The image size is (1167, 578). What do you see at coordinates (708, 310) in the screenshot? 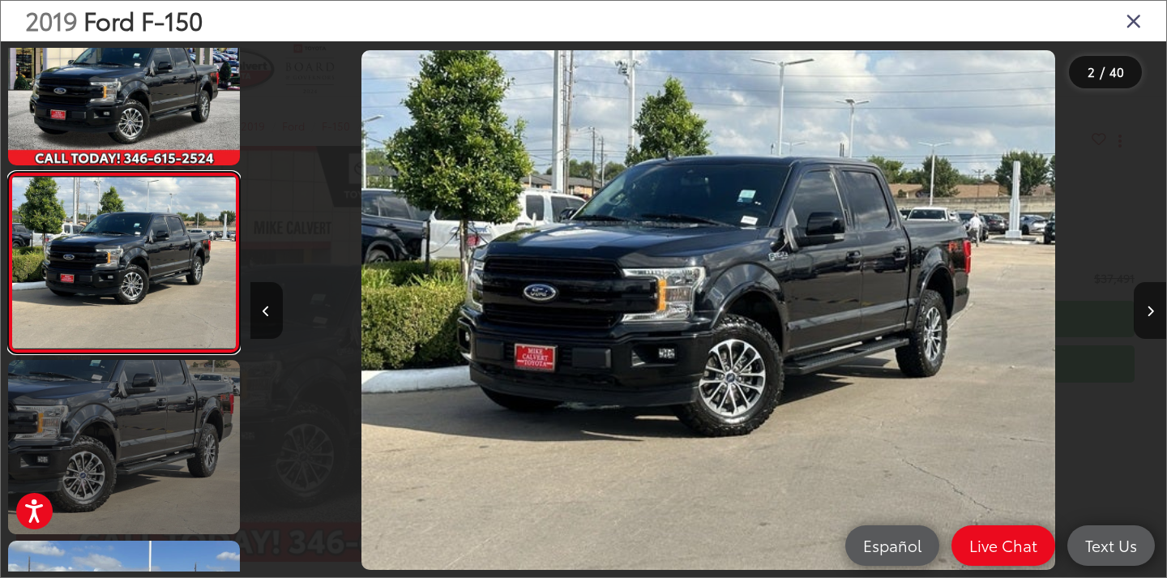
I see `div: 2019 Ford F-150 Lariat 1` at bounding box center [708, 310].